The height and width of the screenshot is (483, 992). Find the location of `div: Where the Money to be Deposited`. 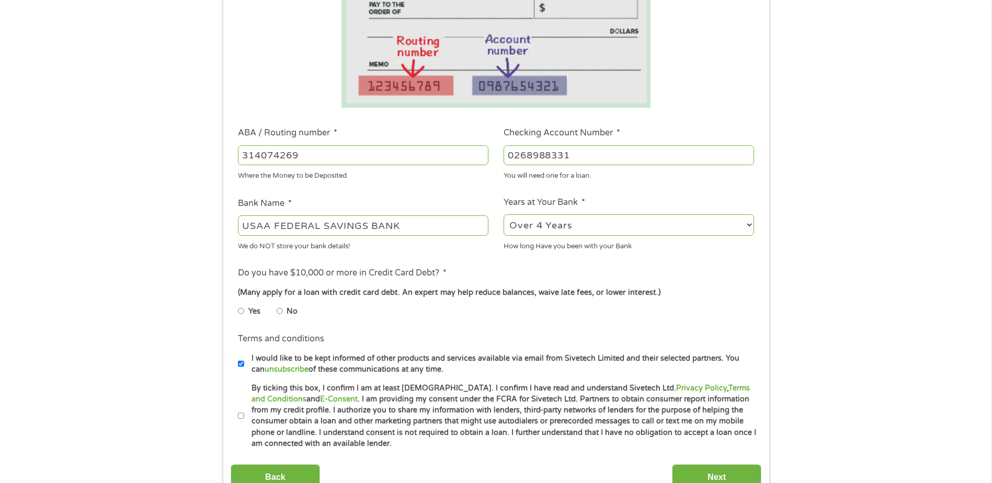

div: Where the Money to be Deposited is located at coordinates (363, 174).